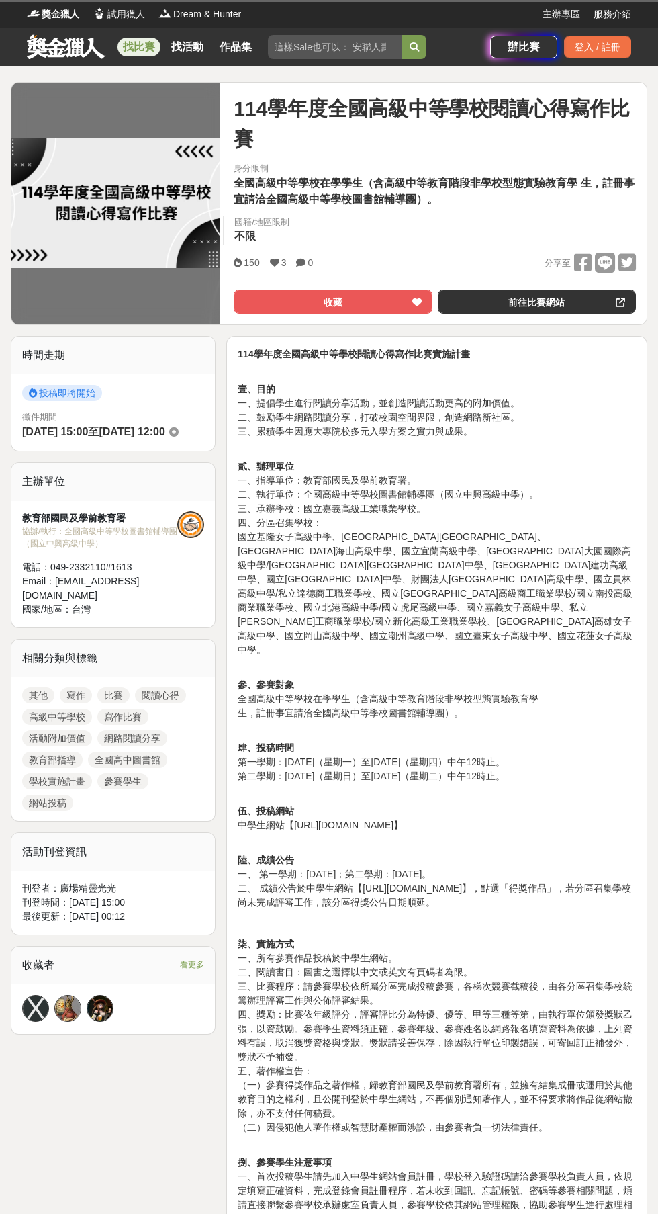 Image resolution: width=658 pixels, height=1214 pixels. I want to click on div: 身分限制, so click(435, 169).